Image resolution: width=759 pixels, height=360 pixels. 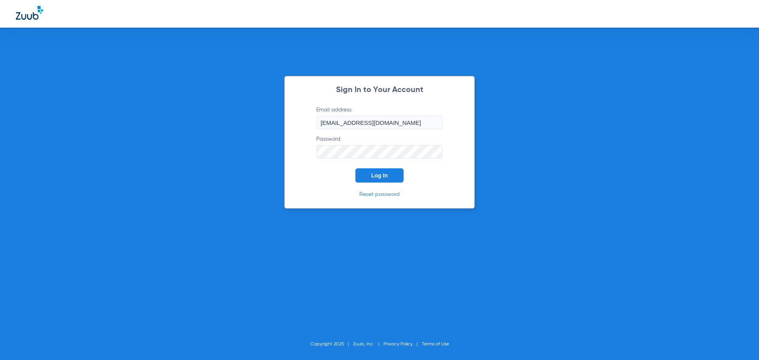 What do you see at coordinates (380, 176) in the screenshot?
I see `button: Log In` at bounding box center [380, 176].